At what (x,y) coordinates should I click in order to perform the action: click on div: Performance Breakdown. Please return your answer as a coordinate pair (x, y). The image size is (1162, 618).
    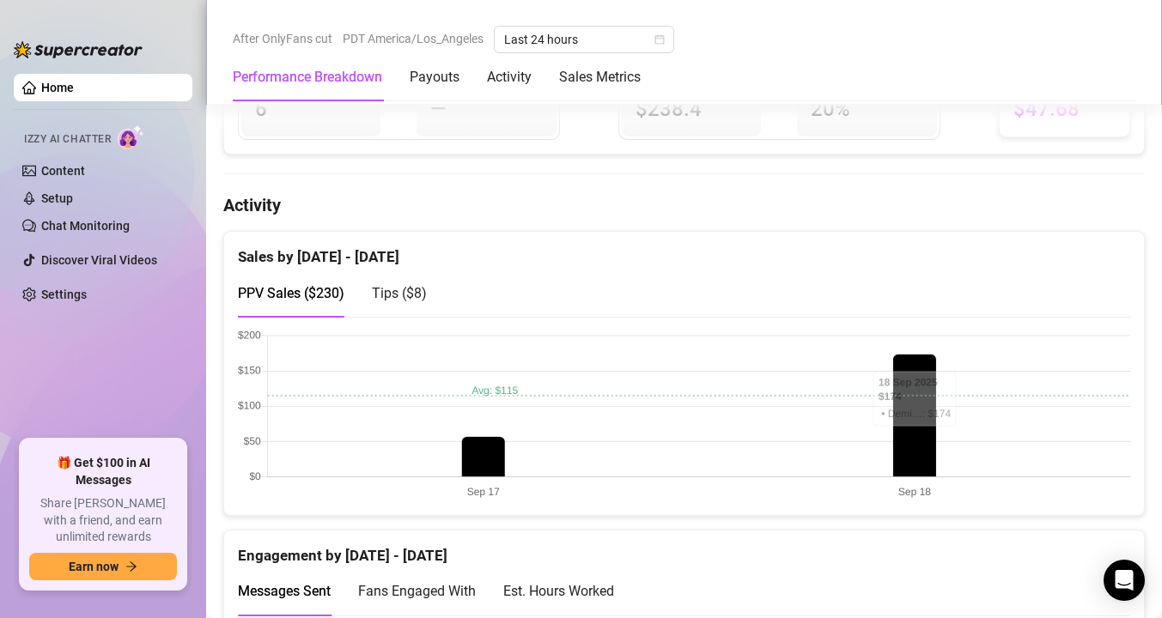
    Looking at the image, I should click on (308, 77).